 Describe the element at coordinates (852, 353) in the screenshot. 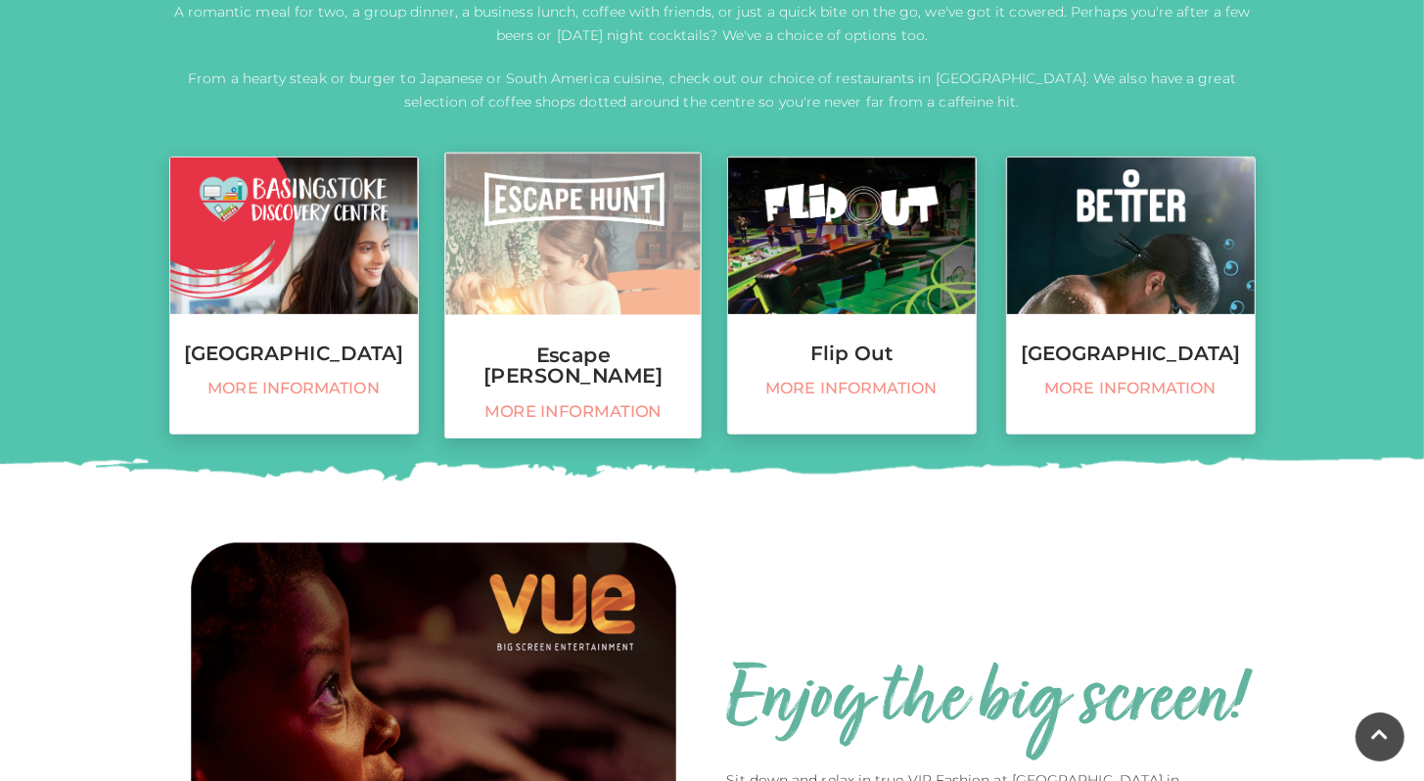

I see `h3: Flip Out` at that location.